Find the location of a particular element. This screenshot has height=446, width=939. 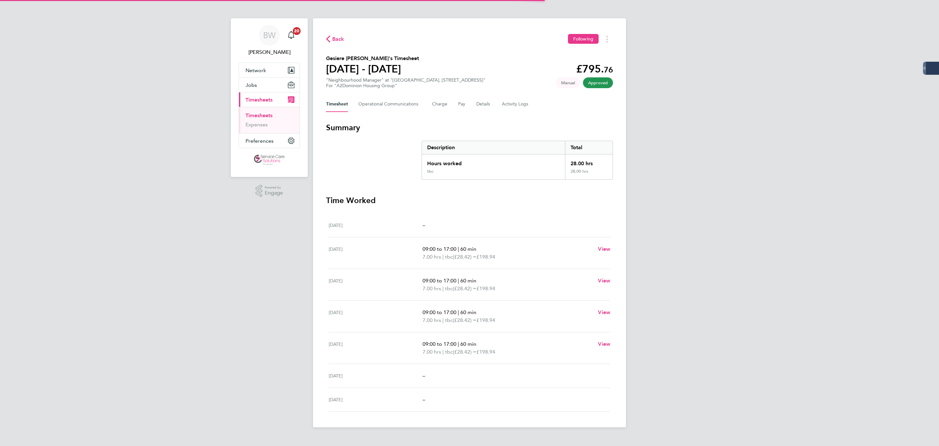

button: Timesheets is located at coordinates (269, 99).